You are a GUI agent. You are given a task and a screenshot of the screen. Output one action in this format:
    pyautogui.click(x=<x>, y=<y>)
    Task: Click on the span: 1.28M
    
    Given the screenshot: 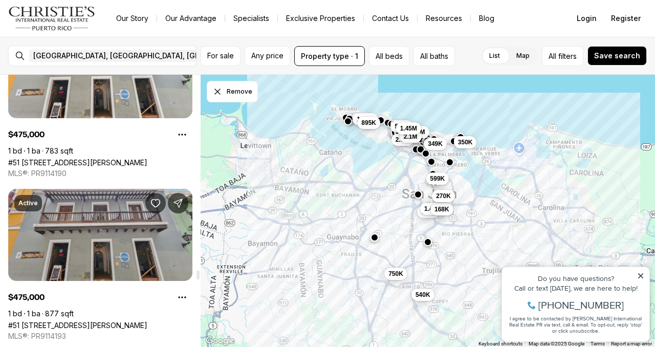 What is the action you would take?
    pyautogui.click(x=365, y=119)
    